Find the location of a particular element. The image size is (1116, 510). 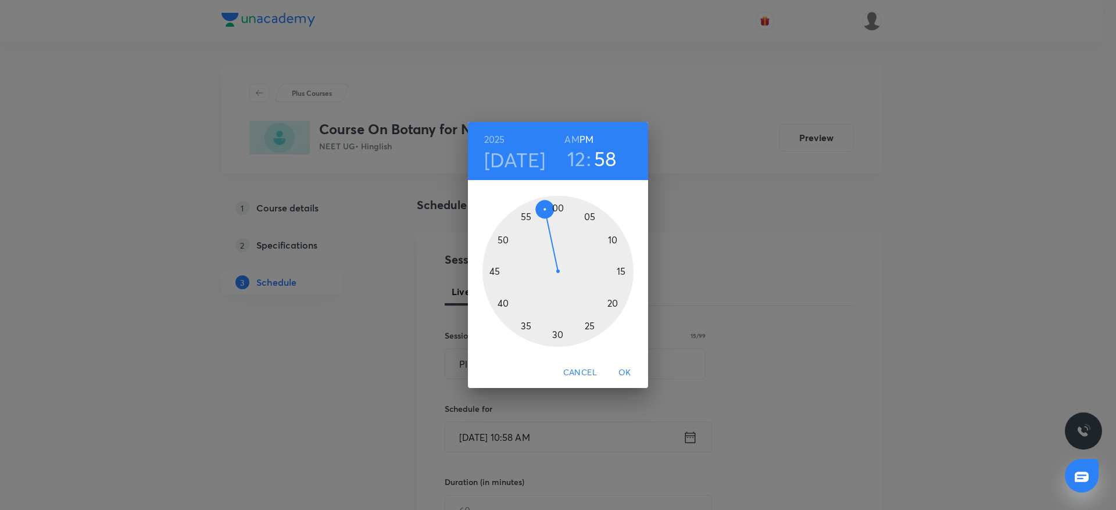

button: 58 is located at coordinates (605, 159).